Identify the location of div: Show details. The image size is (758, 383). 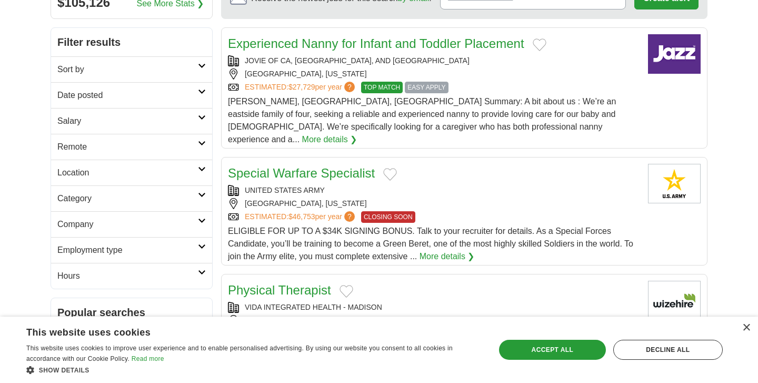
(254, 370).